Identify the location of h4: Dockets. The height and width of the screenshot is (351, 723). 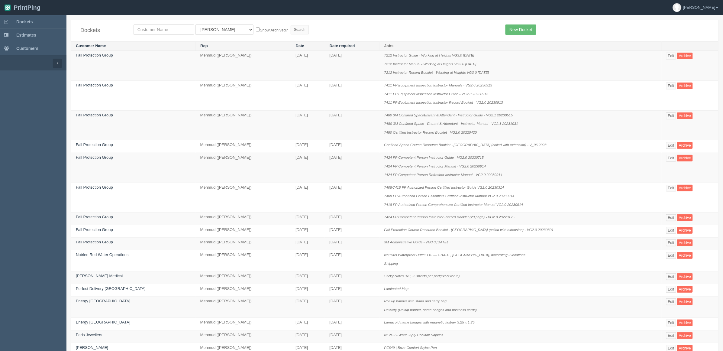
(102, 31).